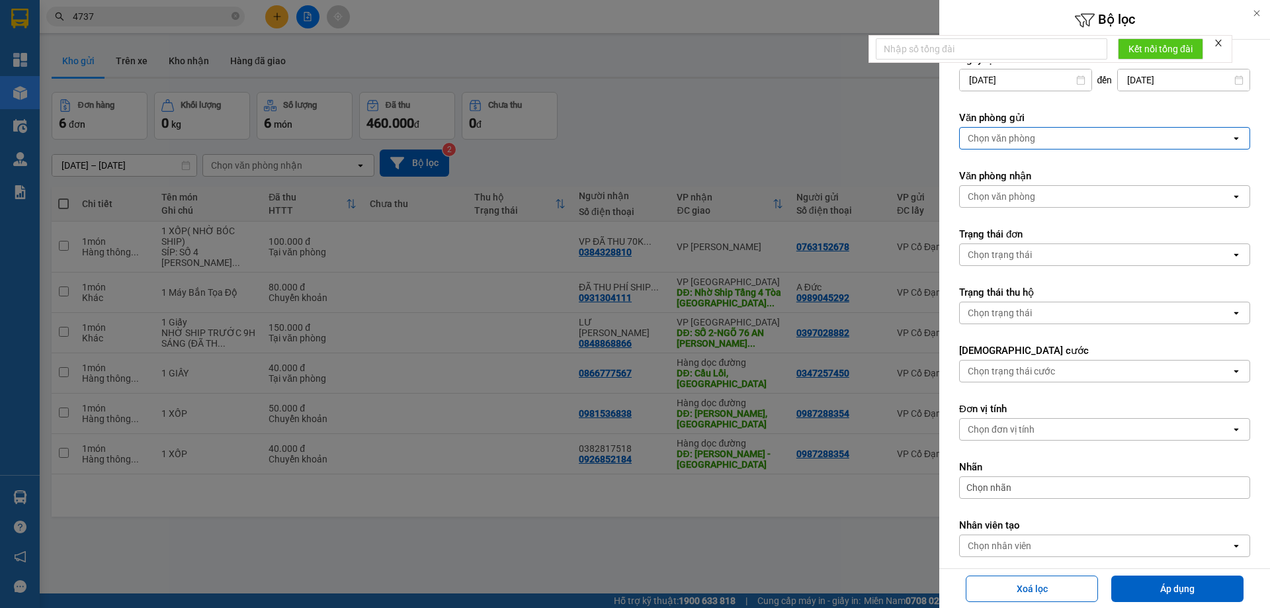 The width and height of the screenshot is (1270, 608). I want to click on label: Văn phòng nhận, so click(1105, 176).